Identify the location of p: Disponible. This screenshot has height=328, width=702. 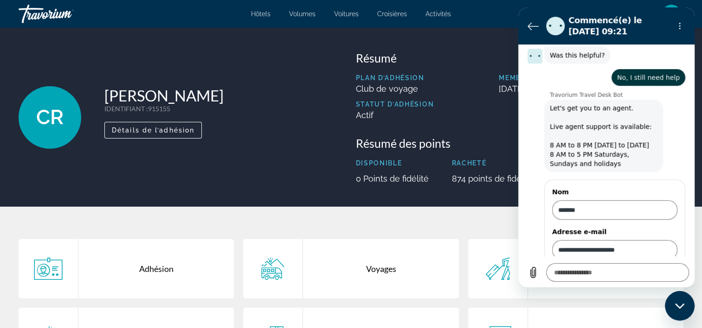
(392, 163).